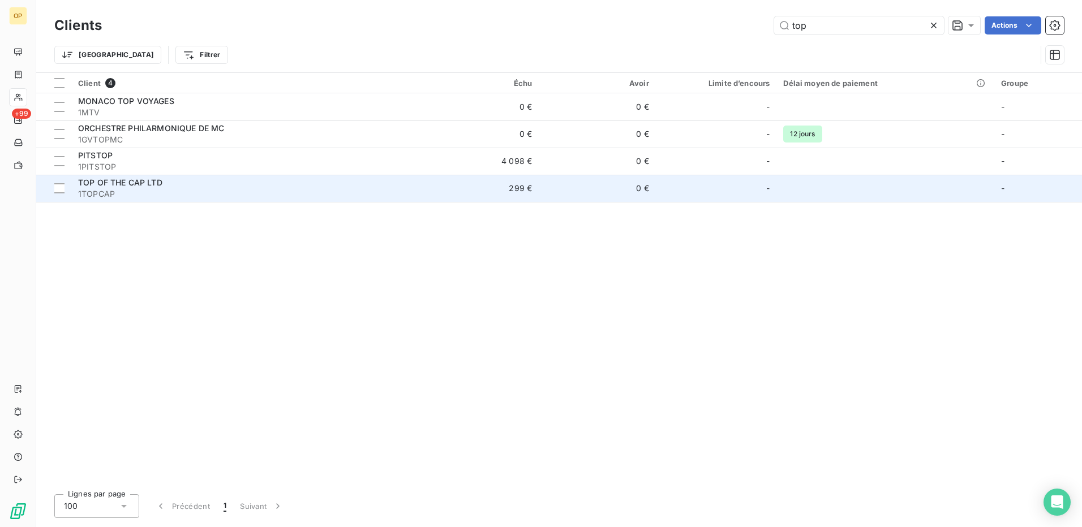 The image size is (1082, 527). Describe the element at coordinates (89, 83) in the screenshot. I see `span: Client` at that location.